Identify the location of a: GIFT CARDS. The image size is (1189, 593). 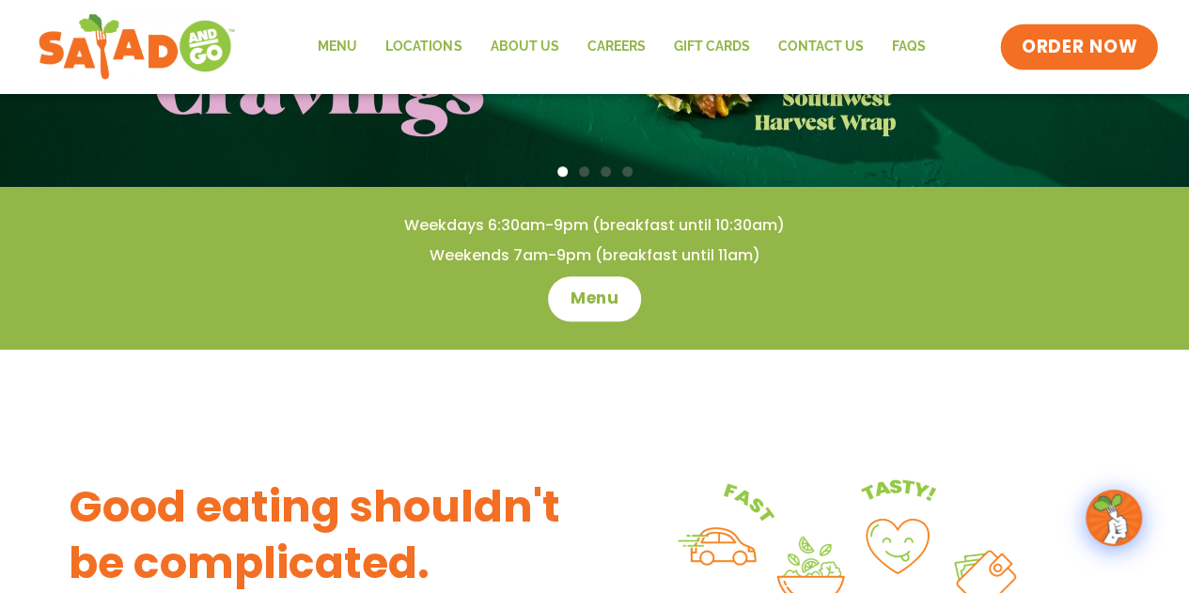
(711, 47).